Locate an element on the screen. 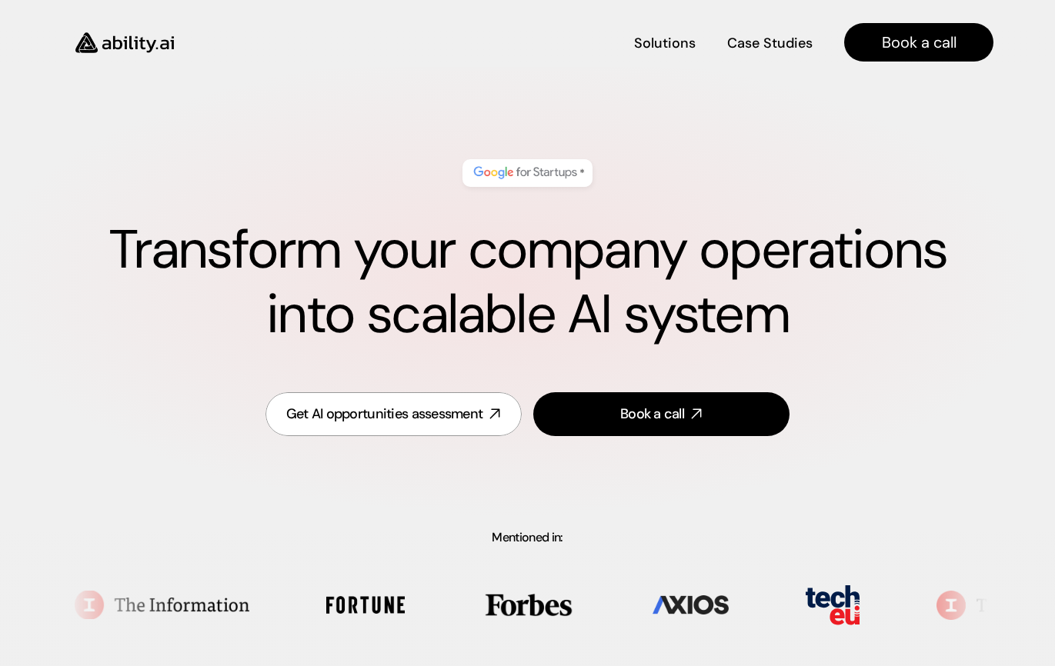 The image size is (1055, 666). h1: Transform your company operations into scalable AI system is located at coordinates (527, 282).